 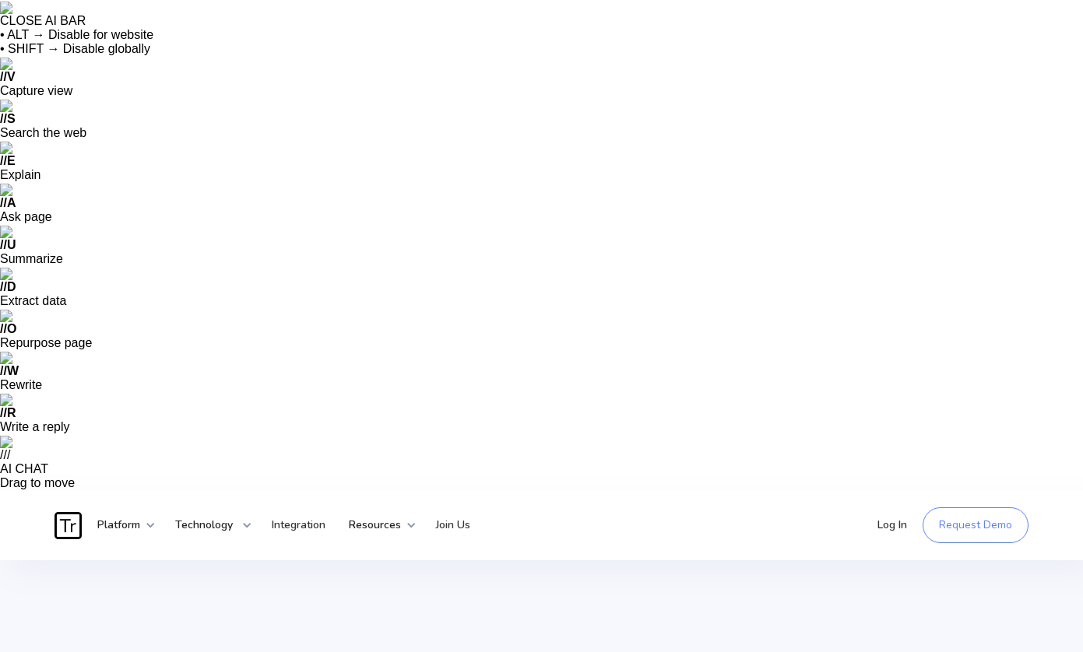 What do you see at coordinates (377, 525) in the screenshot?
I see `div: Resources` at bounding box center [377, 525].